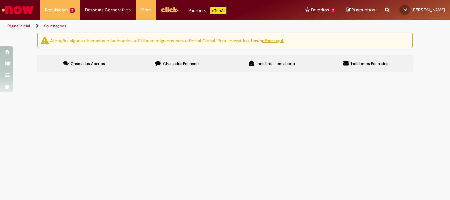 The height and width of the screenshot is (200, 450). Describe the element at coordinates (320, 10) in the screenshot. I see `span: Favoritos` at that location.